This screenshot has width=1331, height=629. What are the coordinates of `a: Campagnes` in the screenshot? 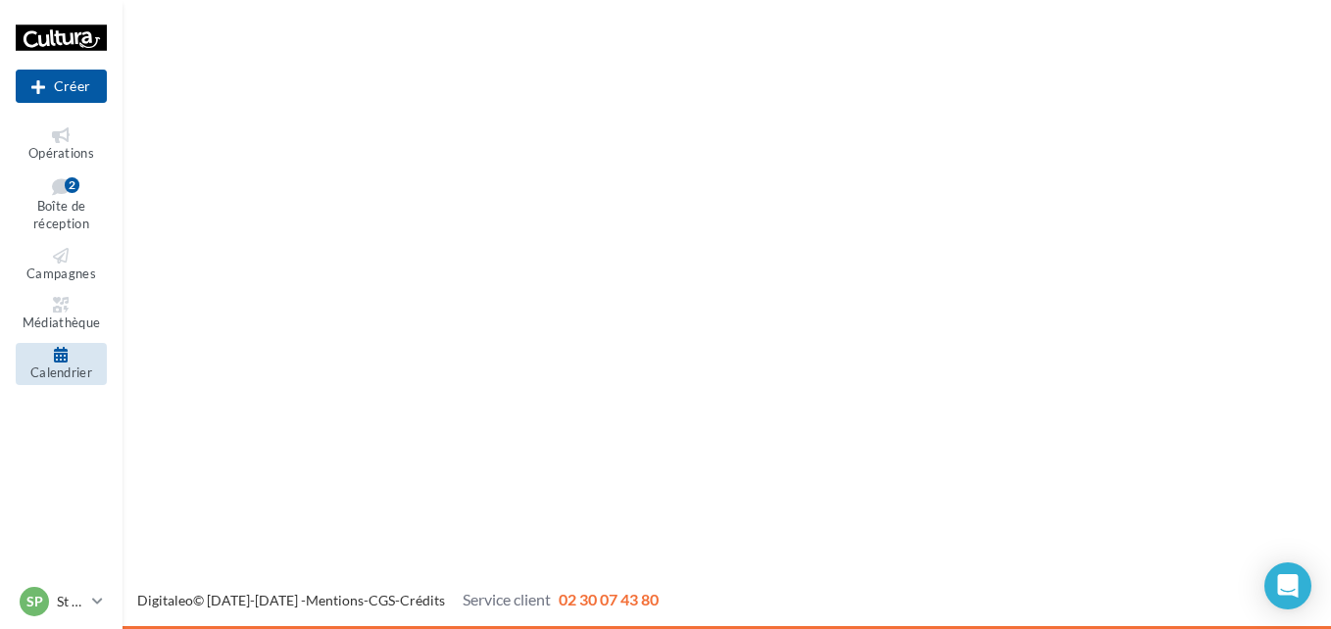 It's located at (61, 265).